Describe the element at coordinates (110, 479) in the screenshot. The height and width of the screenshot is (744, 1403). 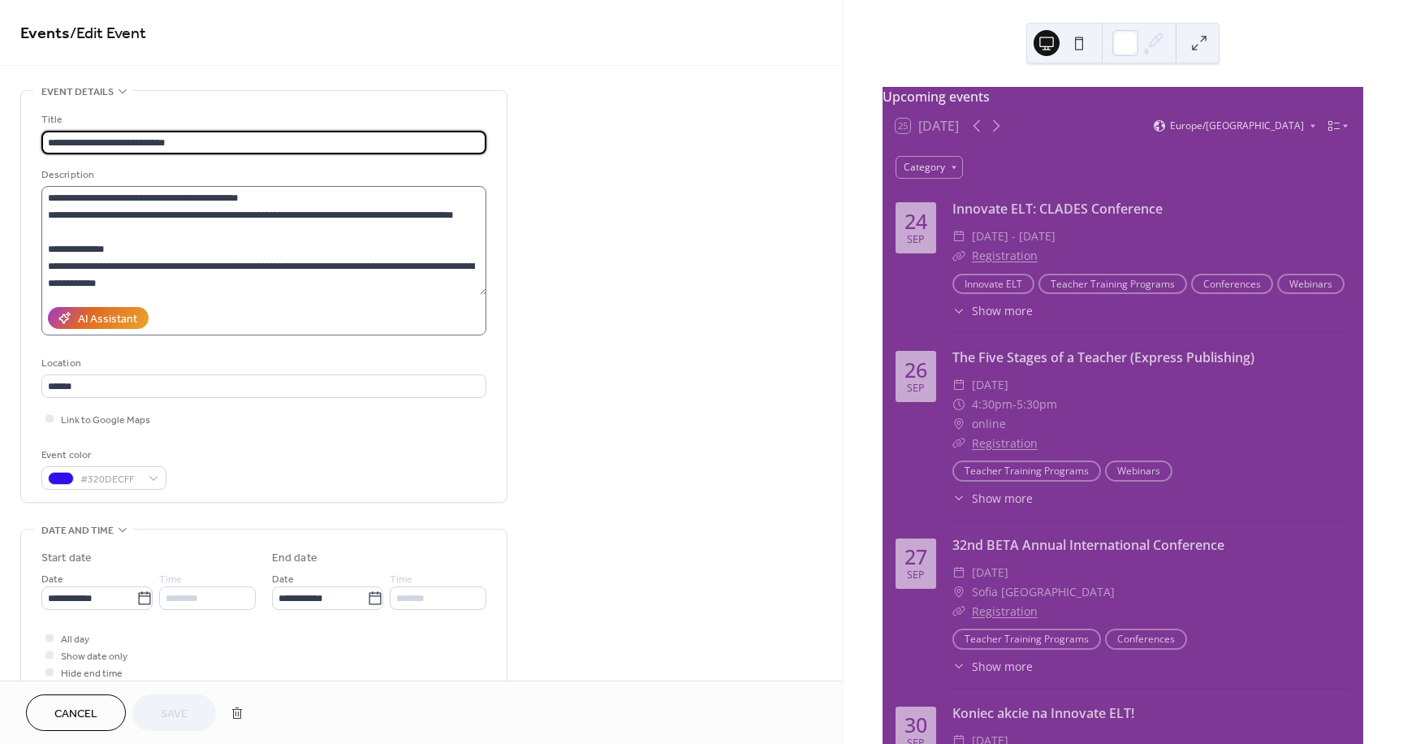
I see `span: #320DECFF` at that location.